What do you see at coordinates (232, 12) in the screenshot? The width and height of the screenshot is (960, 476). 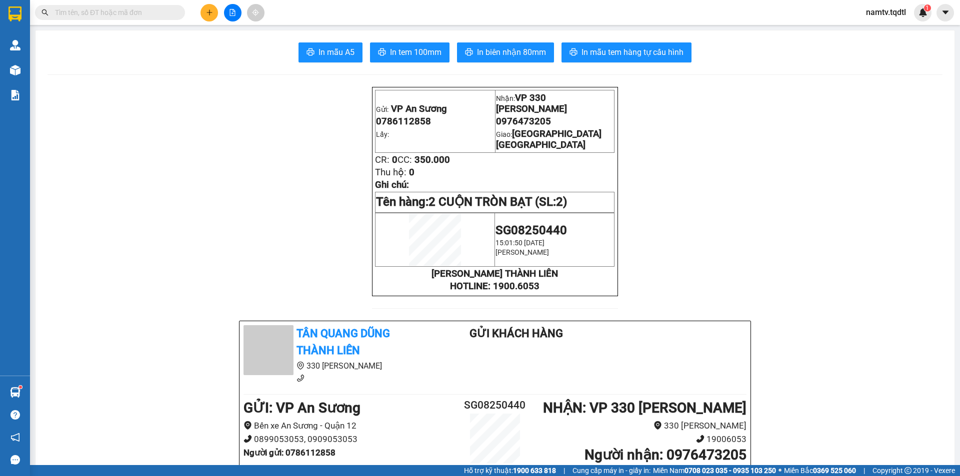 I see `span: file-add` at bounding box center [232, 12].